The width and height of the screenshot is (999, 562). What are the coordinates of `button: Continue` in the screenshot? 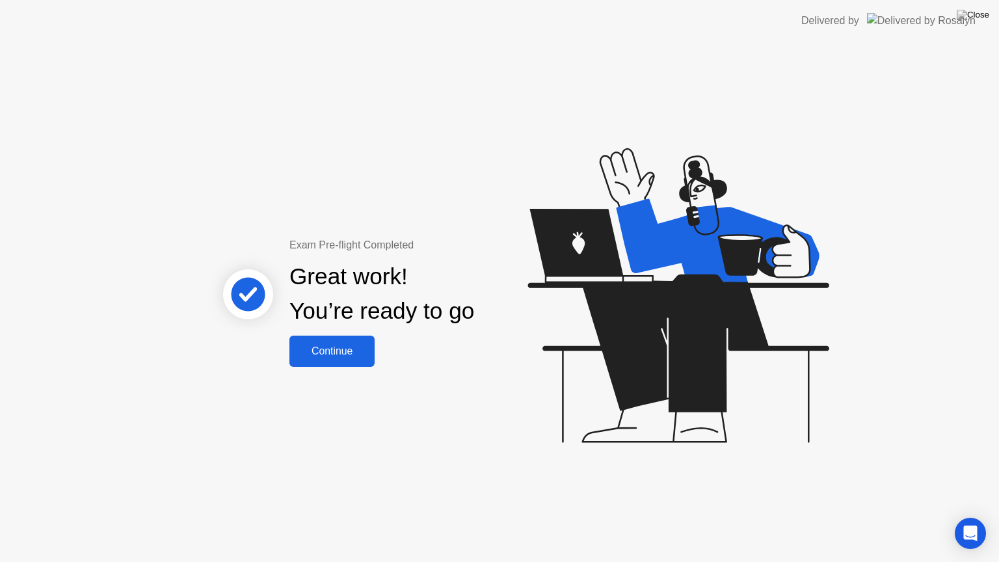 It's located at (332, 351).